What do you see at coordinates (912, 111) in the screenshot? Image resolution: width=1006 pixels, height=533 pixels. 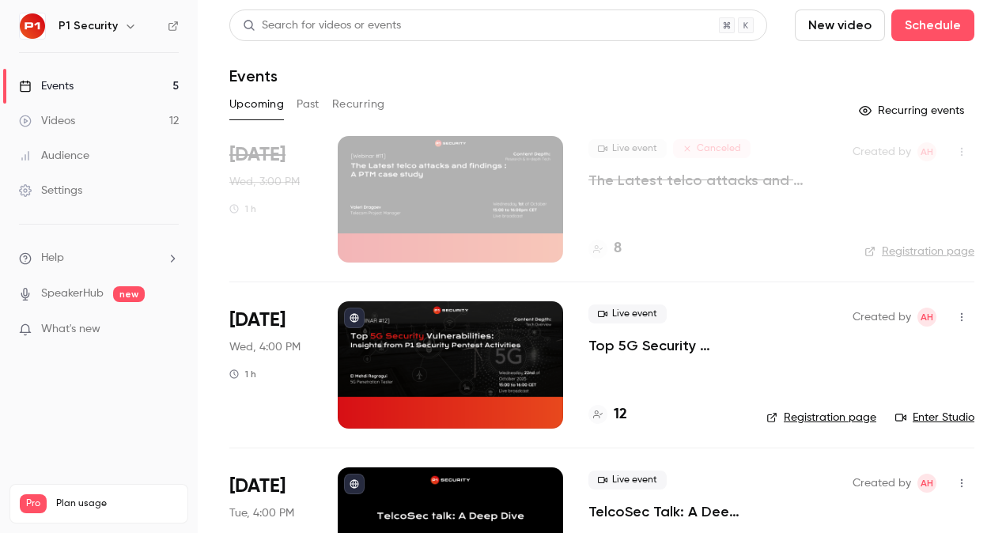 I see `button: Recurring events` at bounding box center [912, 111].